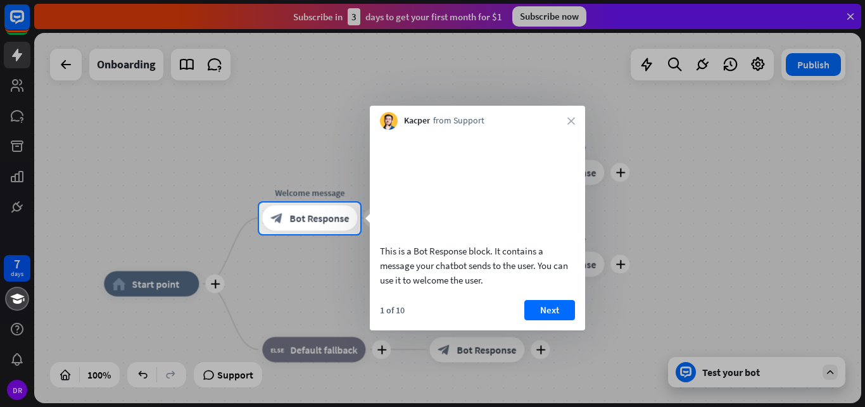 Image resolution: width=865 pixels, height=407 pixels. I want to click on span: Bot Response, so click(319, 218).